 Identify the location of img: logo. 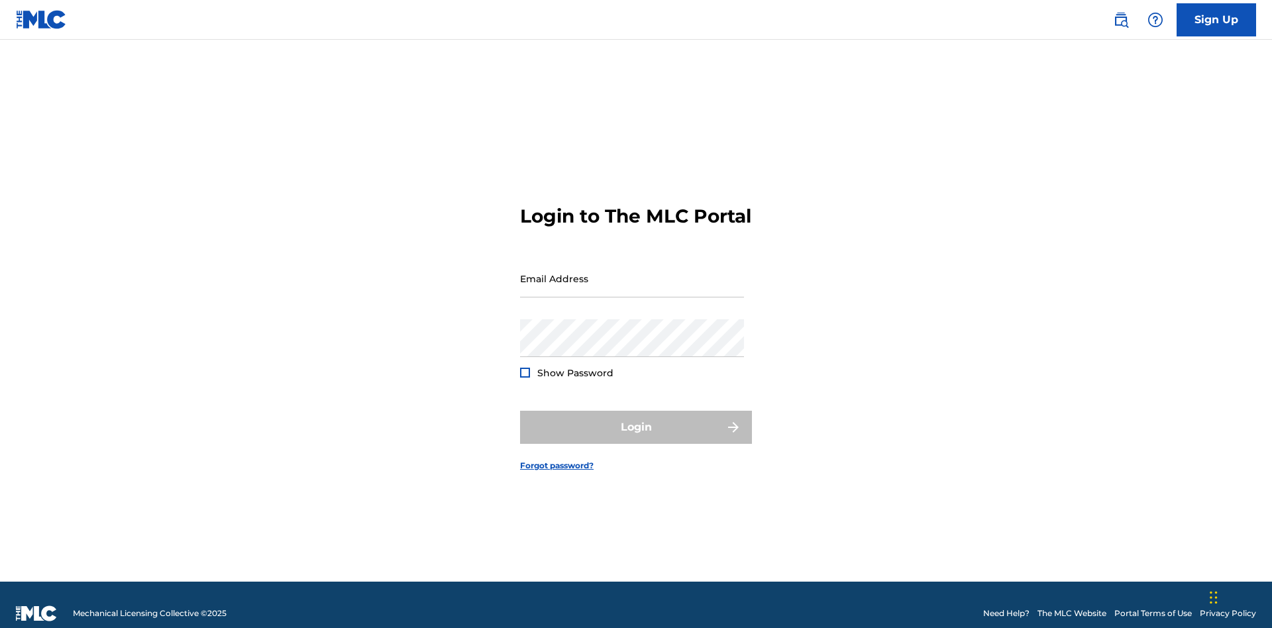
(36, 613).